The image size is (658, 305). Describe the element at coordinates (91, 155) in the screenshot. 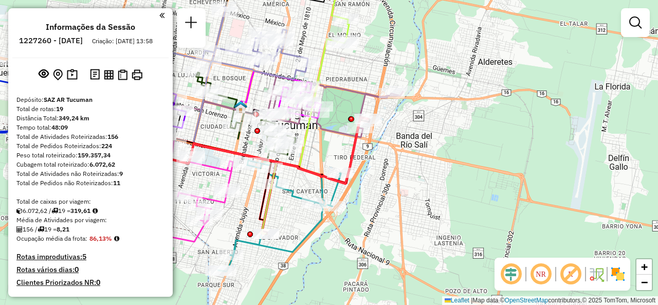

I see `div: Peso total roteirizado:` at that location.